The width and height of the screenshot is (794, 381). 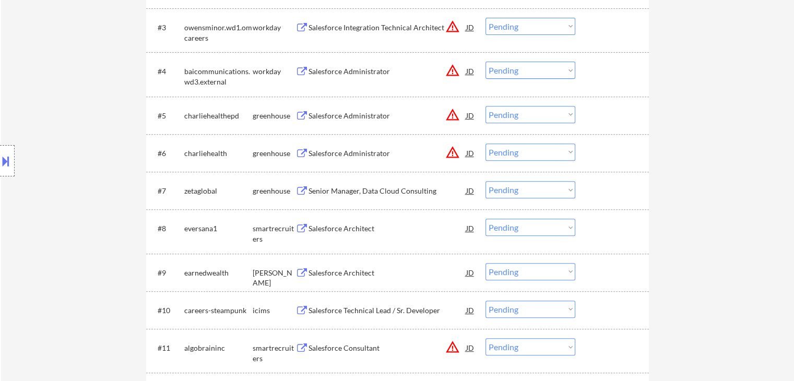 What do you see at coordinates (166, 28) in the screenshot?
I see `div: #3` at bounding box center [166, 28].